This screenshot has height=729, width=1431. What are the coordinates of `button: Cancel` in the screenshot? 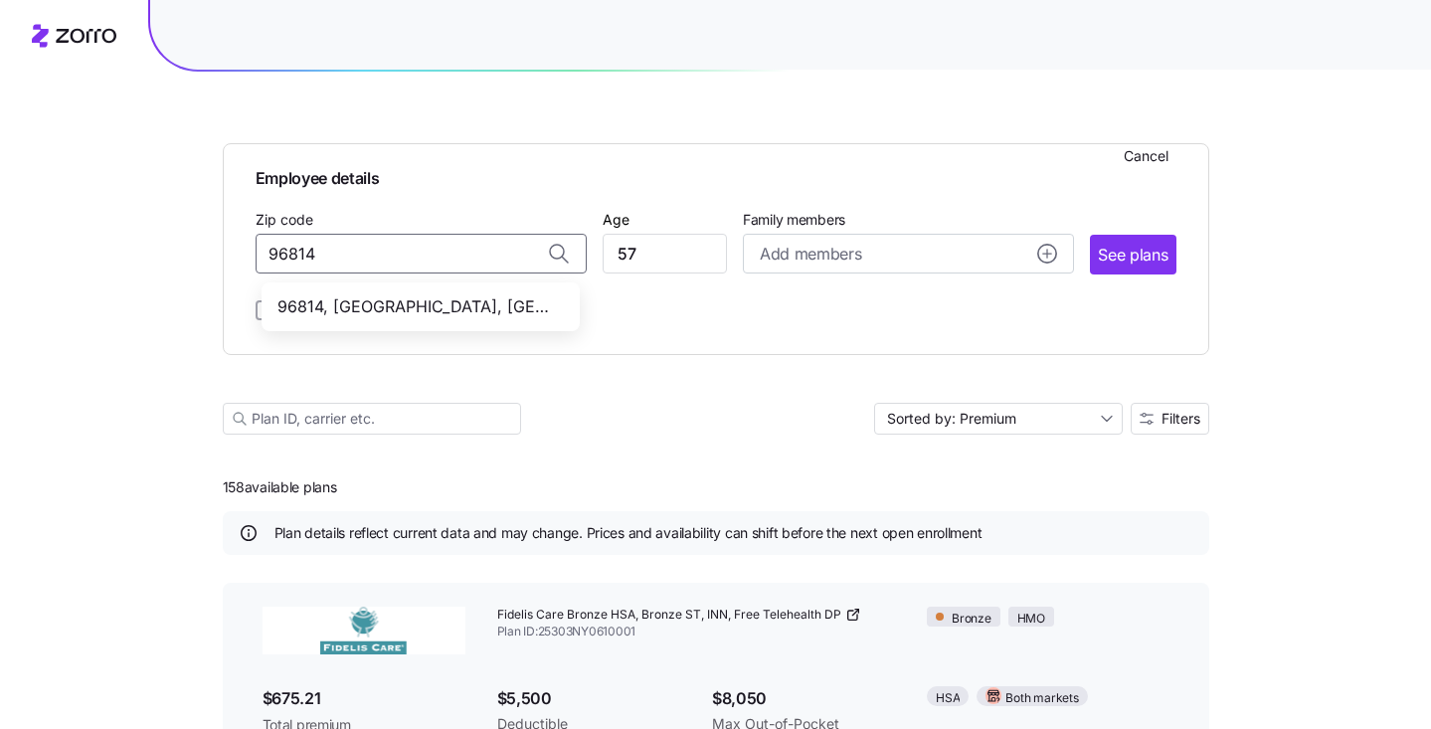 It's located at (1145, 156).